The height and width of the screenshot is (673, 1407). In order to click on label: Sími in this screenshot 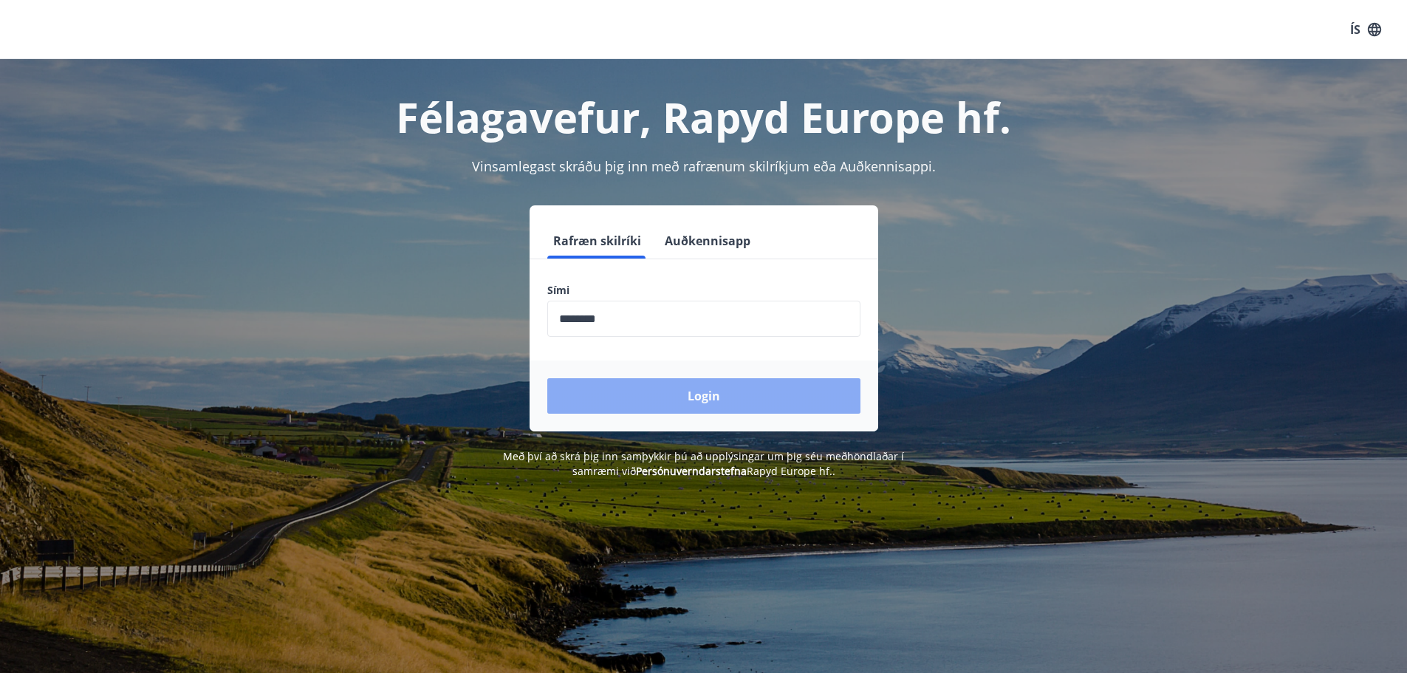, I will do `click(704, 290)`.